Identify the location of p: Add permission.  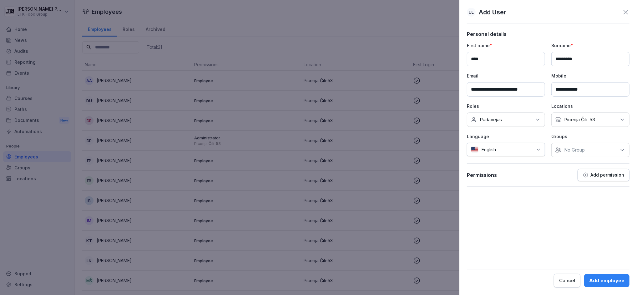
(608, 175).